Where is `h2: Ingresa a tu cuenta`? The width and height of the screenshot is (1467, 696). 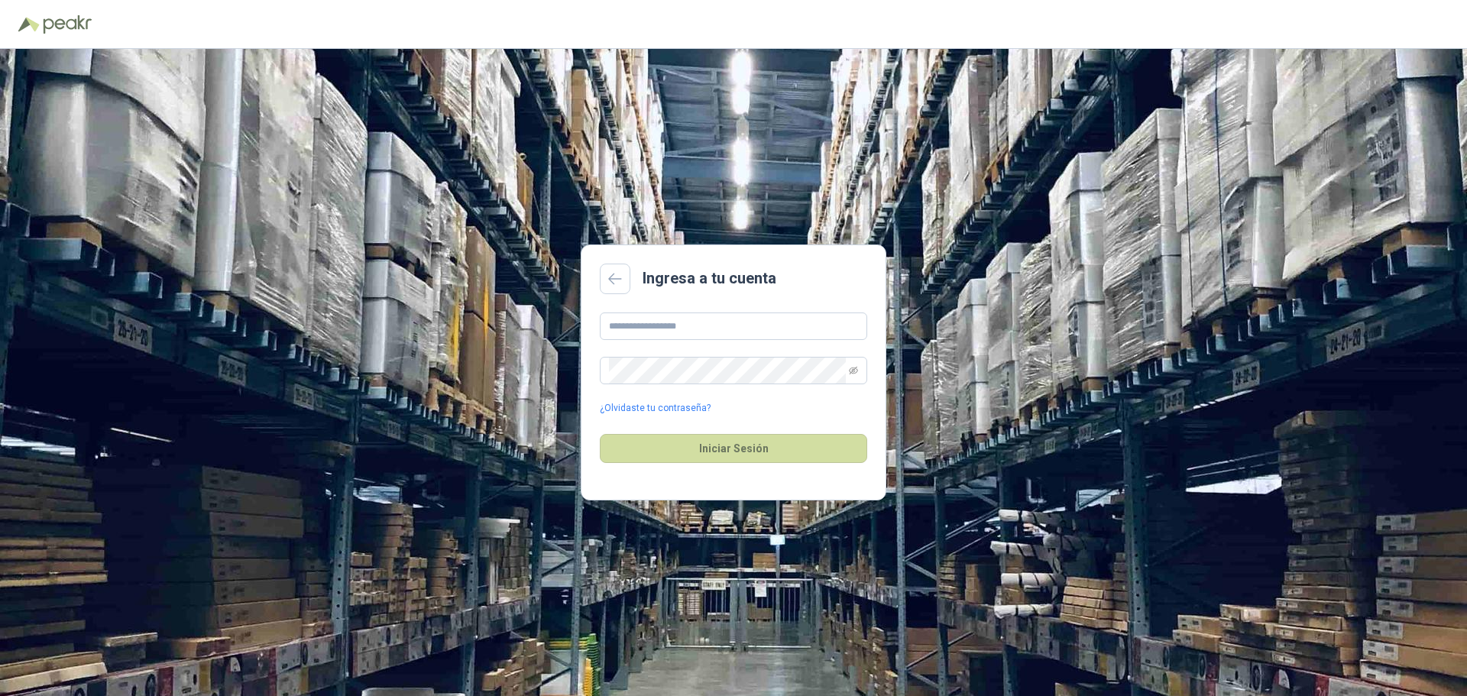
h2: Ingresa a tu cuenta is located at coordinates (709, 278).